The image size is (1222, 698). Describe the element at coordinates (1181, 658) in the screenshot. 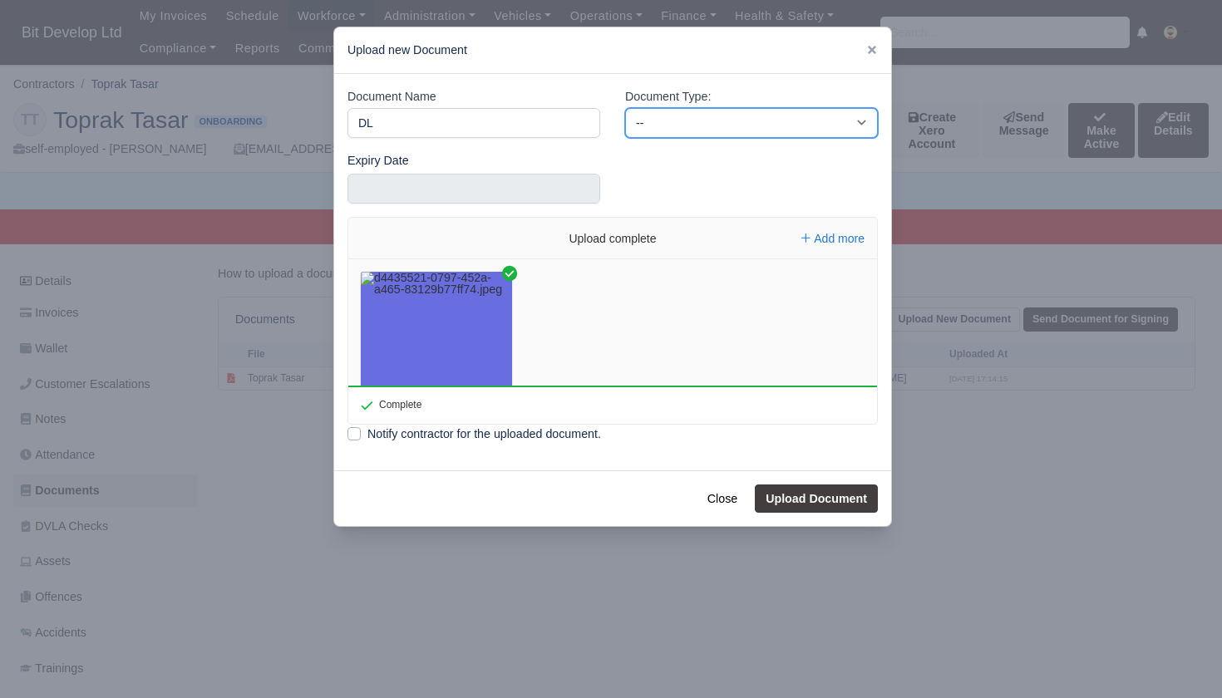

I see `div: Chat Widget` at that location.